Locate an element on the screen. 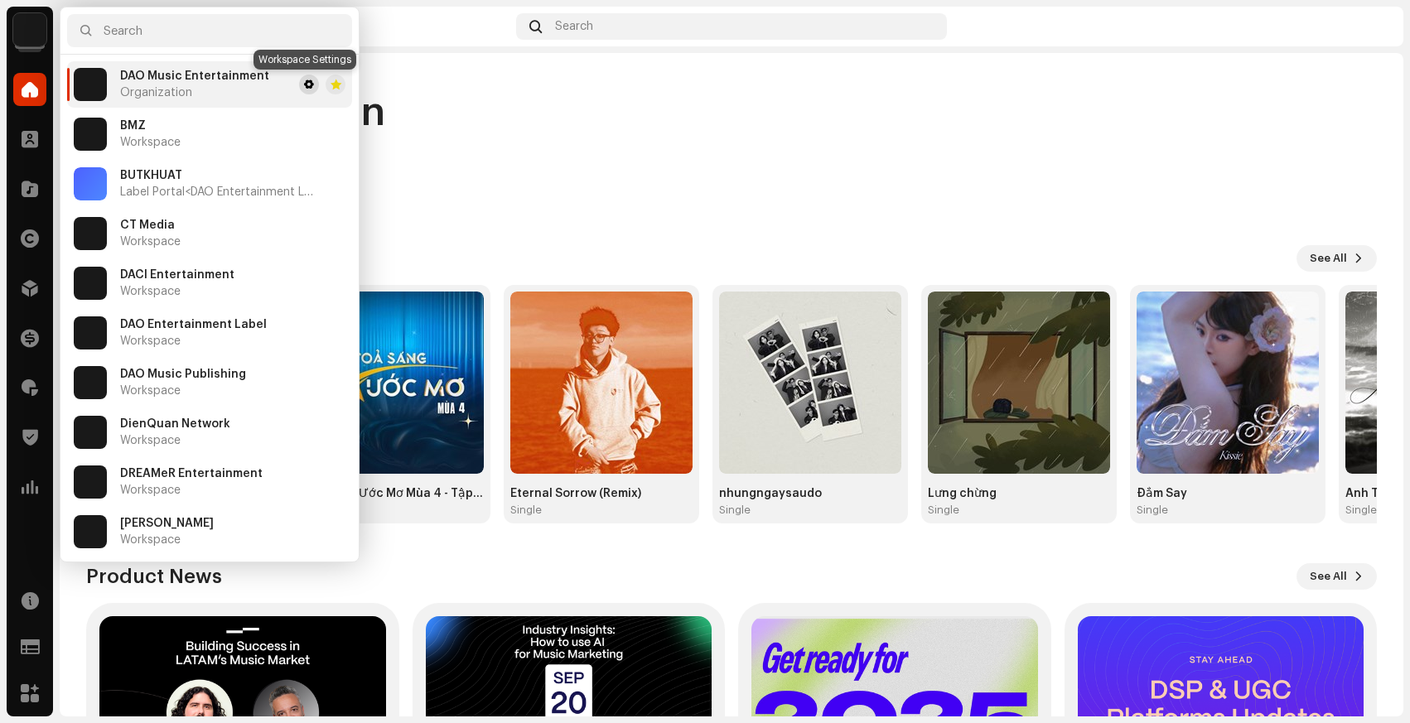  img: 2bc53146-647d-428f-a679-d151bfaa202a is located at coordinates (810, 383).